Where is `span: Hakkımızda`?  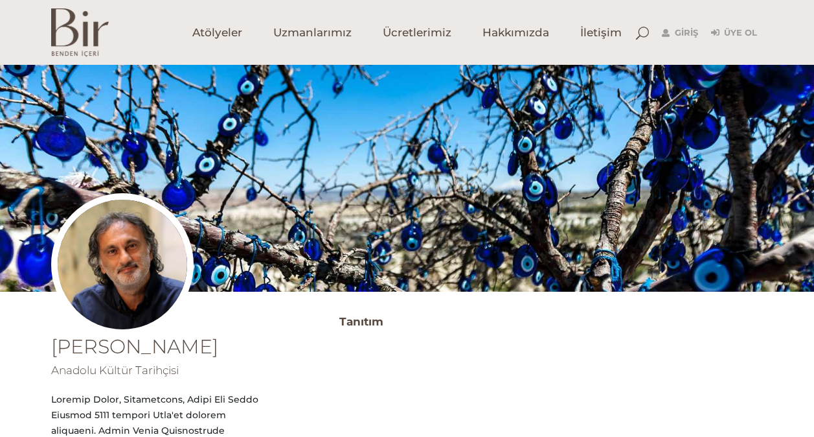
span: Hakkımızda is located at coordinates (516, 32).